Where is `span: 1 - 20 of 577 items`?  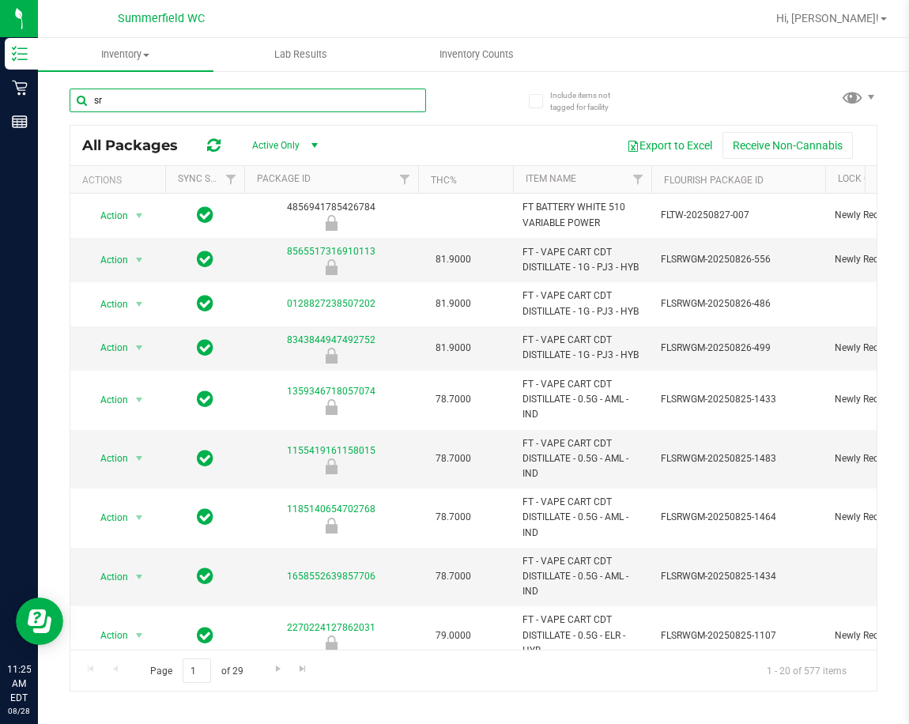 span: 1 - 20 of 577 items is located at coordinates (806, 670).